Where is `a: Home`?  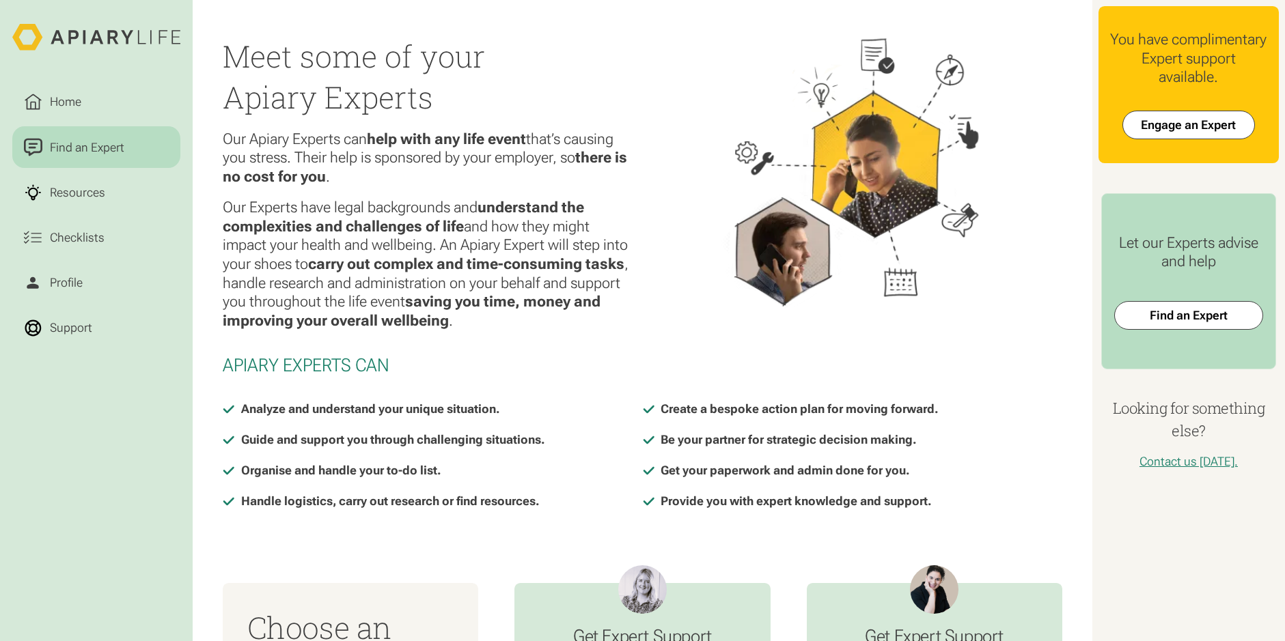
a: Home is located at coordinates (96, 102).